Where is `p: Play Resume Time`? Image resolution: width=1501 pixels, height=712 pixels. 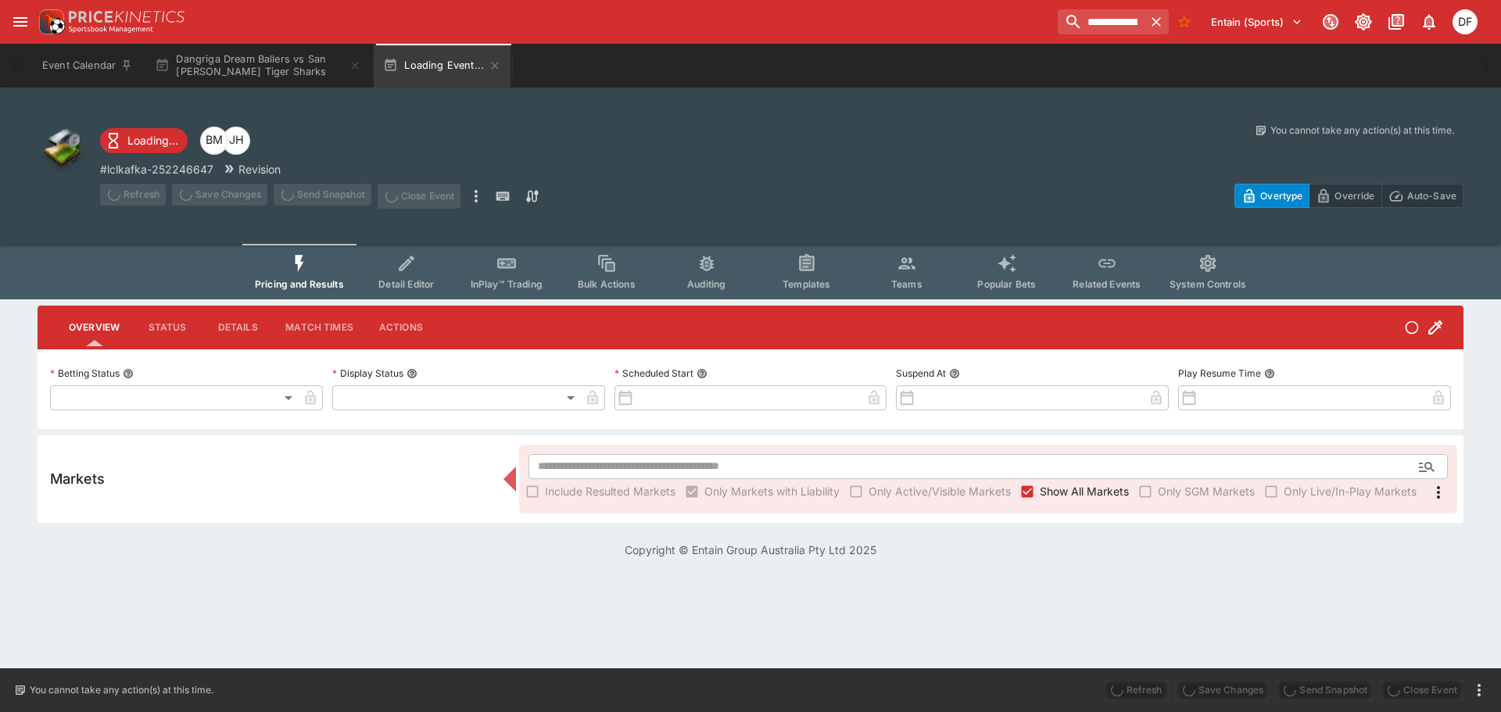
p: Play Resume Time is located at coordinates (1220, 373).